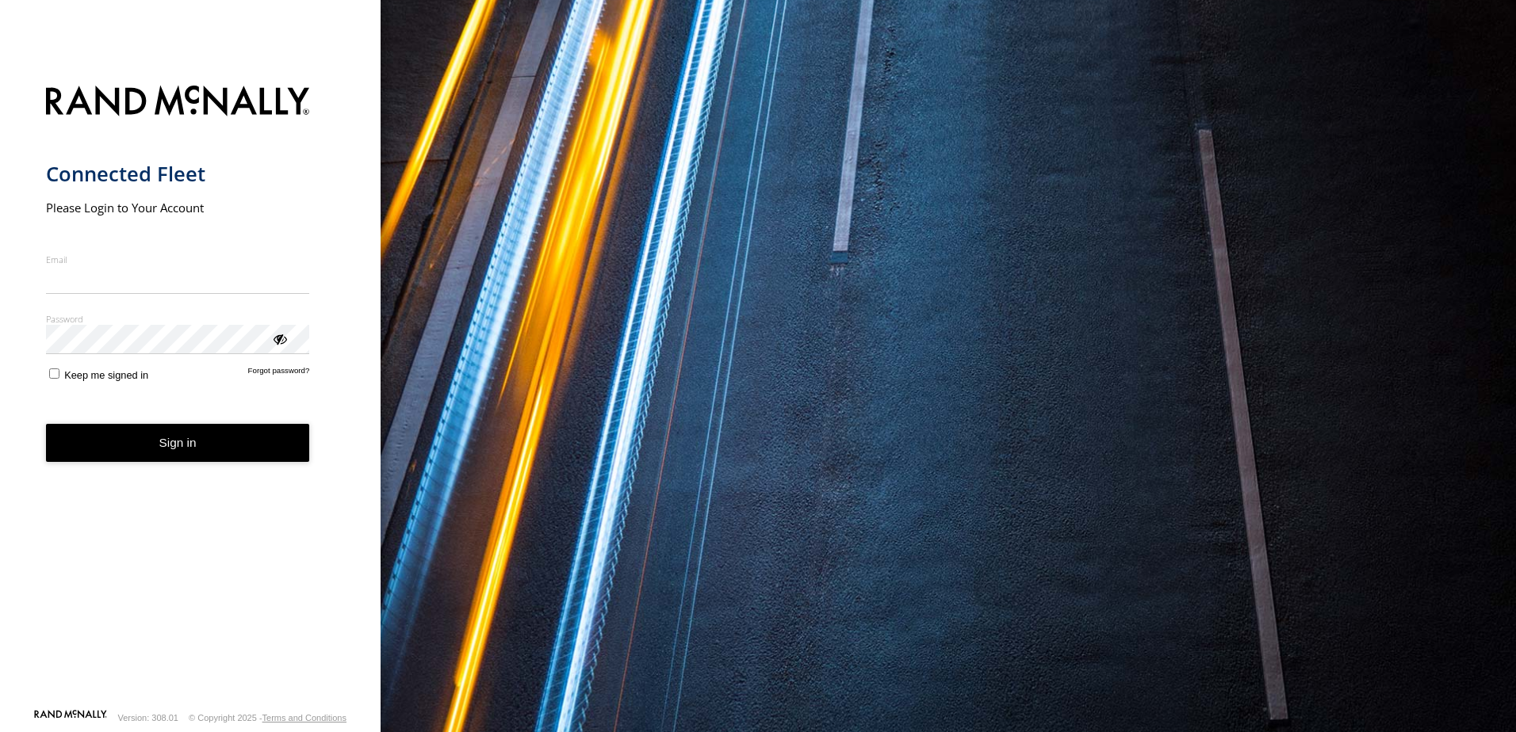 The image size is (1516, 732). What do you see at coordinates (148, 718) in the screenshot?
I see `div: Version: 308.01` at bounding box center [148, 718].